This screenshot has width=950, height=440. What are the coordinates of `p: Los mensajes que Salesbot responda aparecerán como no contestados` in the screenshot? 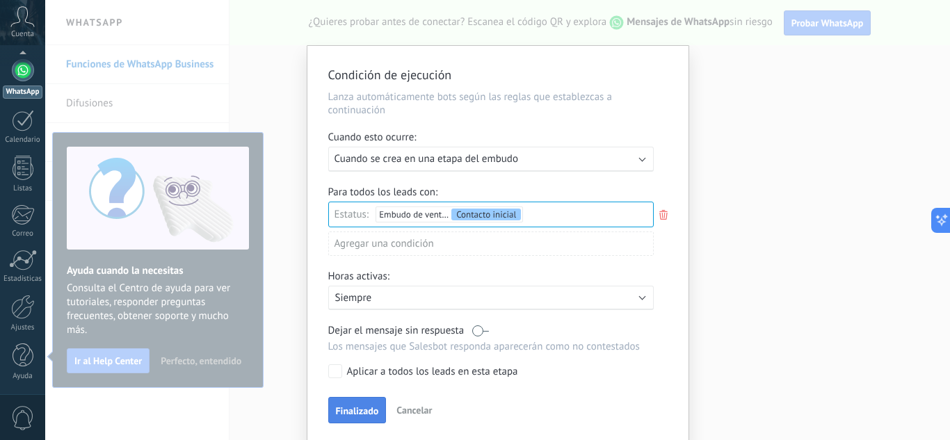 It's located at (491, 346).